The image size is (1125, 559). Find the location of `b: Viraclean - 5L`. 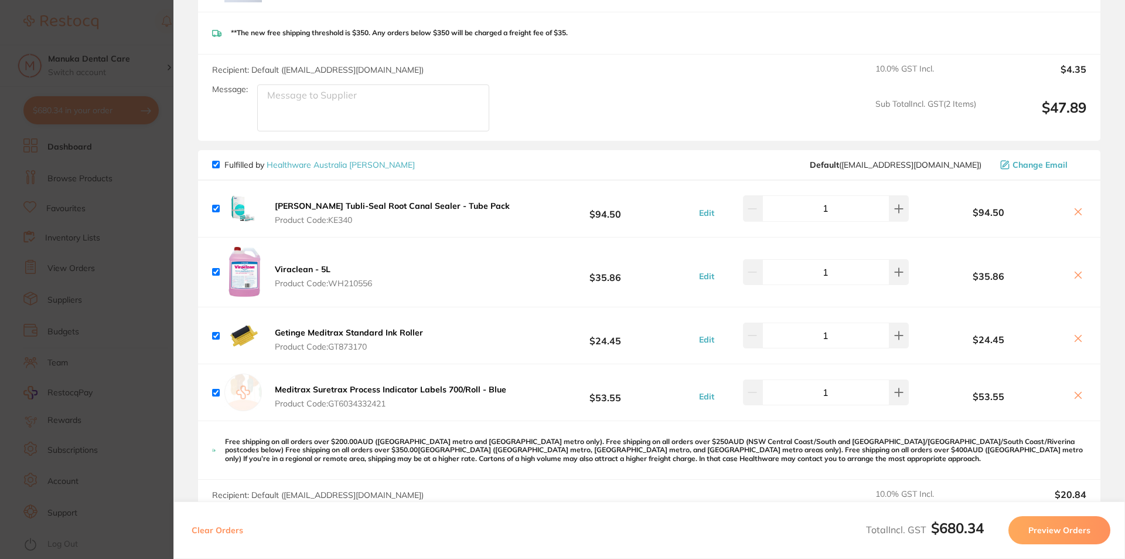

b: Viraclean - 5L is located at coordinates (302, 269).